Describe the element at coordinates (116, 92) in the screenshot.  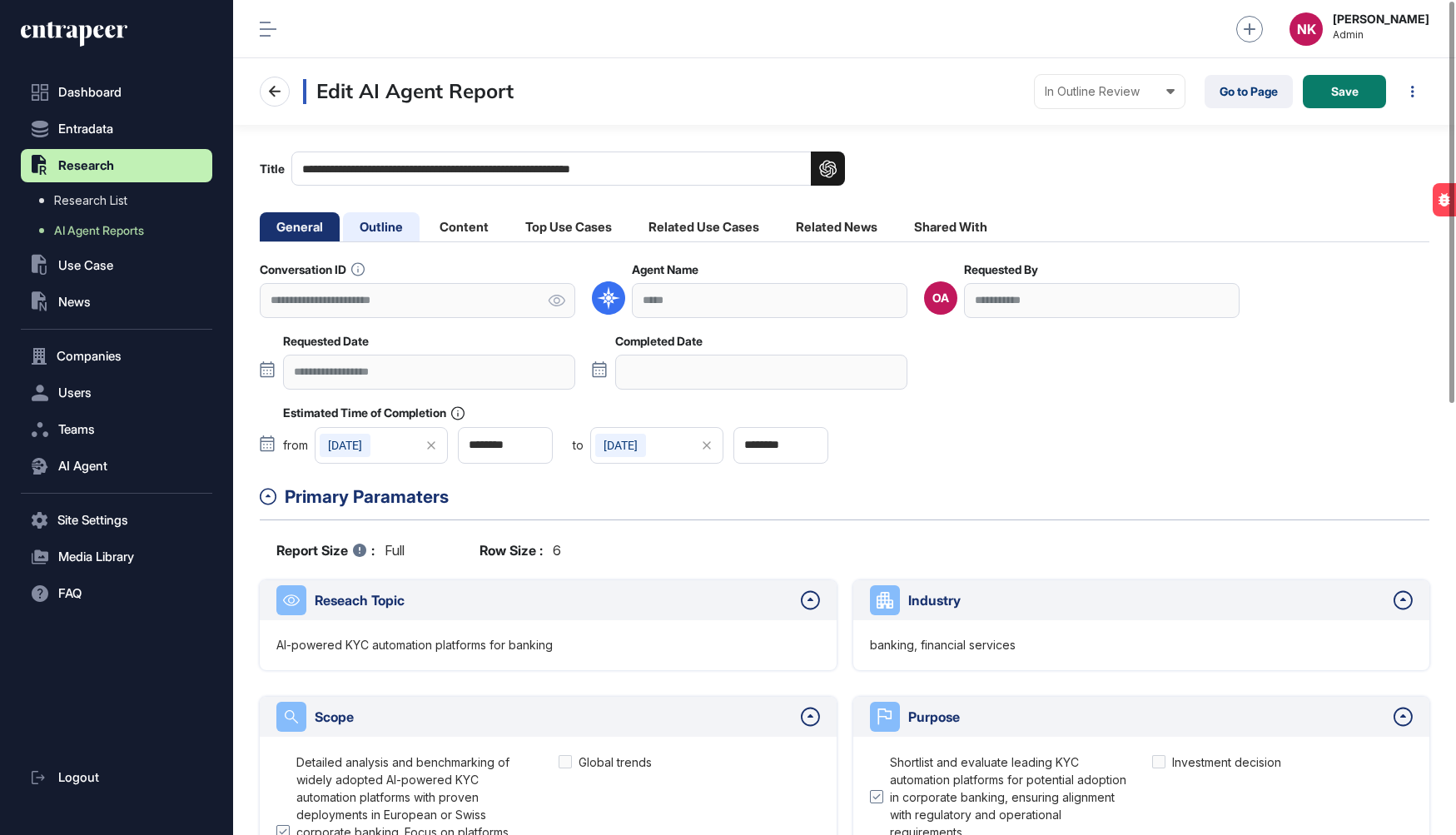
I see `a: Dashboard` at that location.